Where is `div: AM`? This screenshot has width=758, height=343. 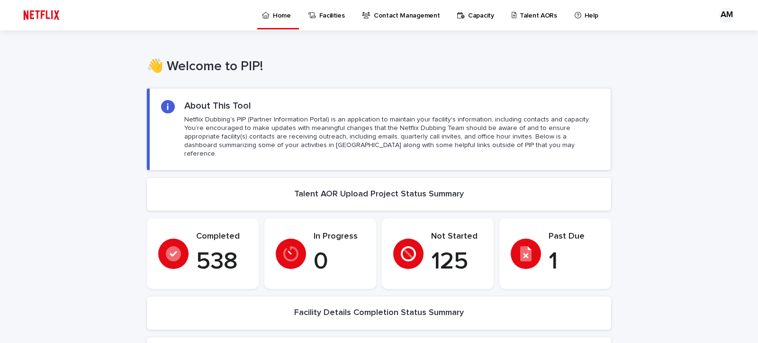
div: AM is located at coordinates (727, 15).